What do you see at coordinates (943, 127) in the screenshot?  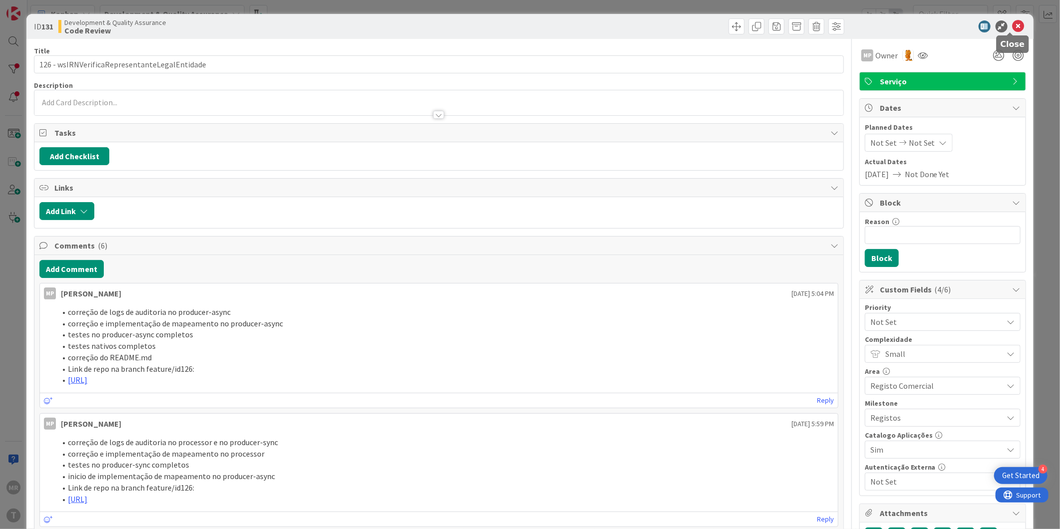 I see `span: Planned Dates` at bounding box center [943, 127].